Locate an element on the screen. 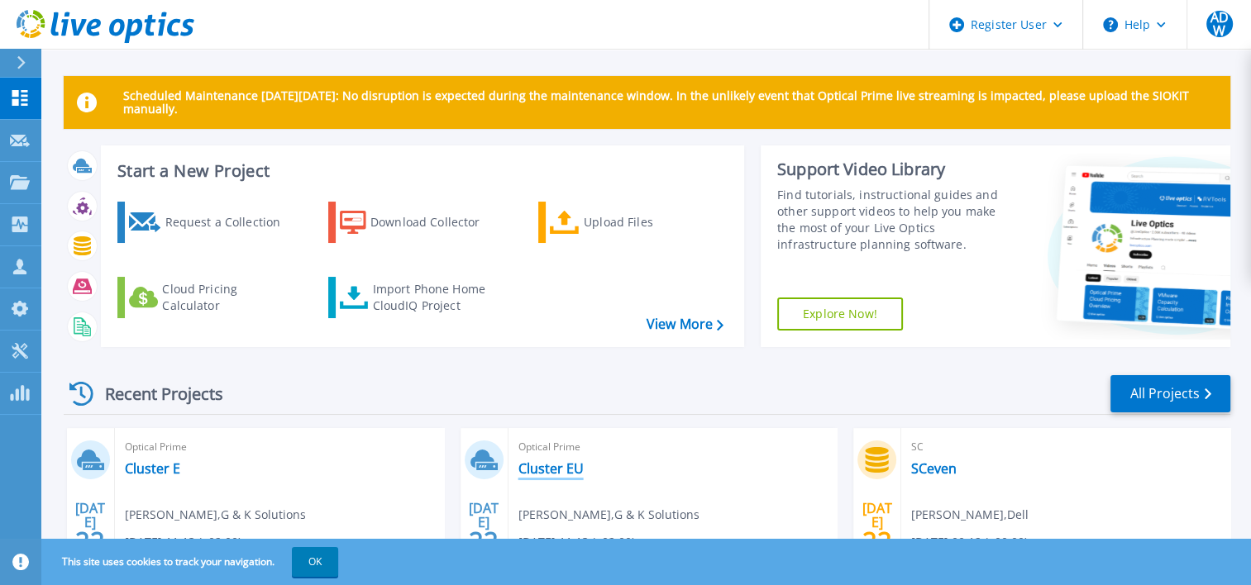 The width and height of the screenshot is (1251, 585). div: Cloud Pricing Calculator is located at coordinates (228, 298).